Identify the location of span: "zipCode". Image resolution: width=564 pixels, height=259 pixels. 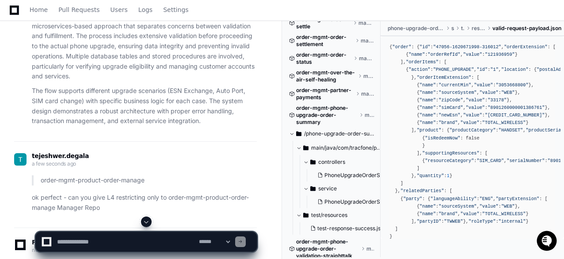
(450, 100).